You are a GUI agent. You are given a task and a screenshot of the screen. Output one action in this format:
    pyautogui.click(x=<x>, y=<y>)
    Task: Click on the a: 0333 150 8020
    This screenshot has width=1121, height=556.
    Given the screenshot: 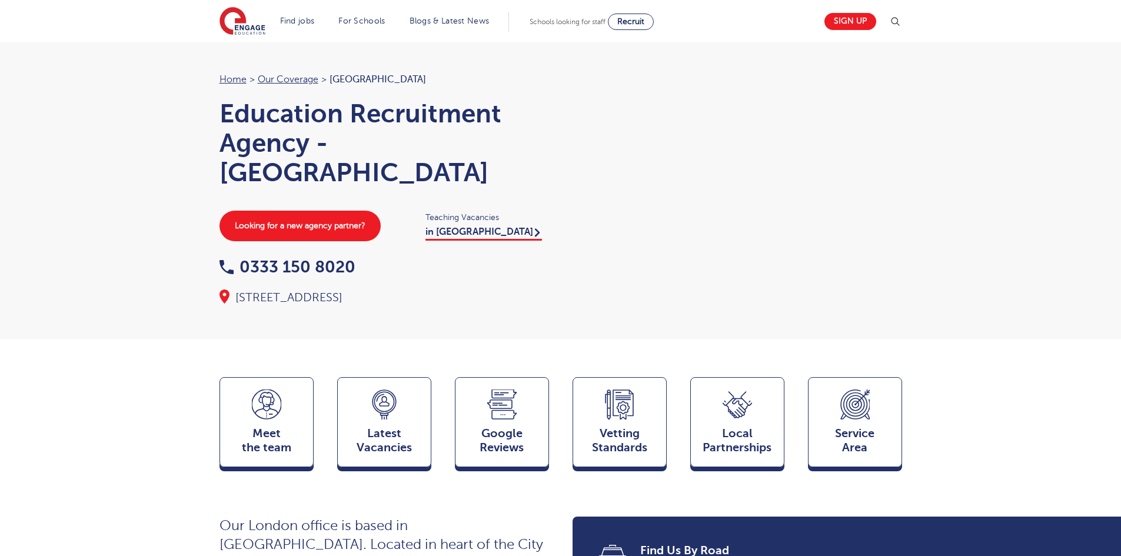 What is the action you would take?
    pyautogui.click(x=287, y=266)
    